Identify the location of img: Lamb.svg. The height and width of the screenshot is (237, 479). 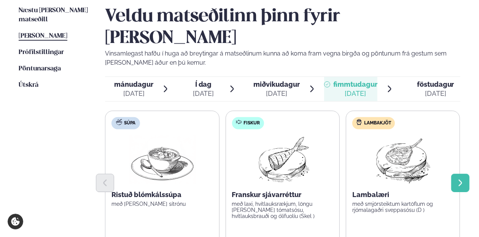
(359, 122).